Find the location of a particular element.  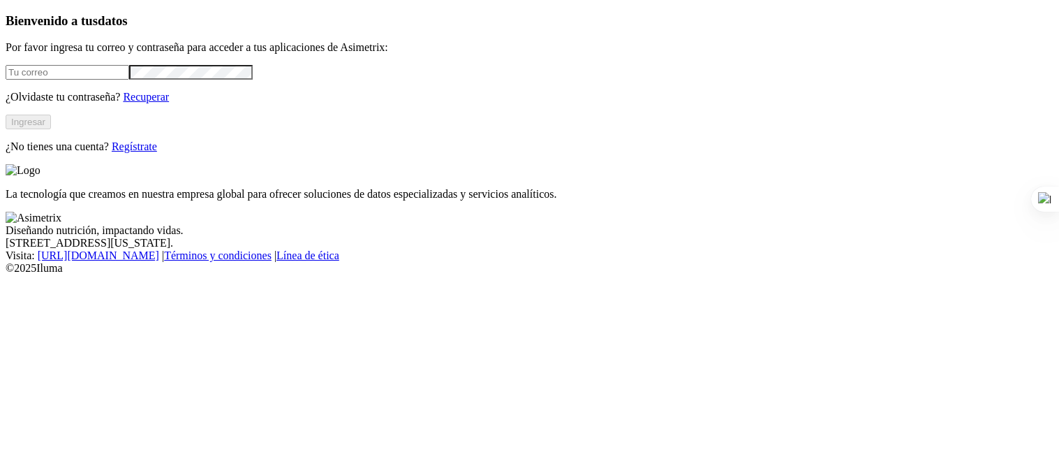

img: Asimetrix is located at coordinates (34, 218).